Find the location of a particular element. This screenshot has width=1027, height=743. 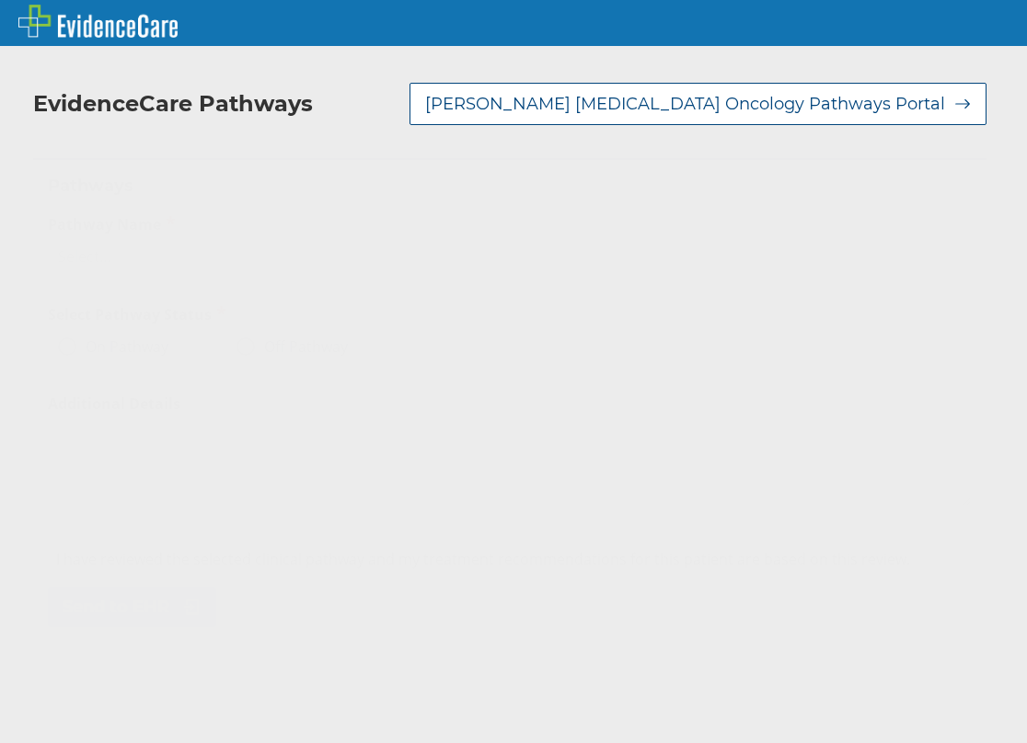

label: Pathway Name is located at coordinates (510, 224).